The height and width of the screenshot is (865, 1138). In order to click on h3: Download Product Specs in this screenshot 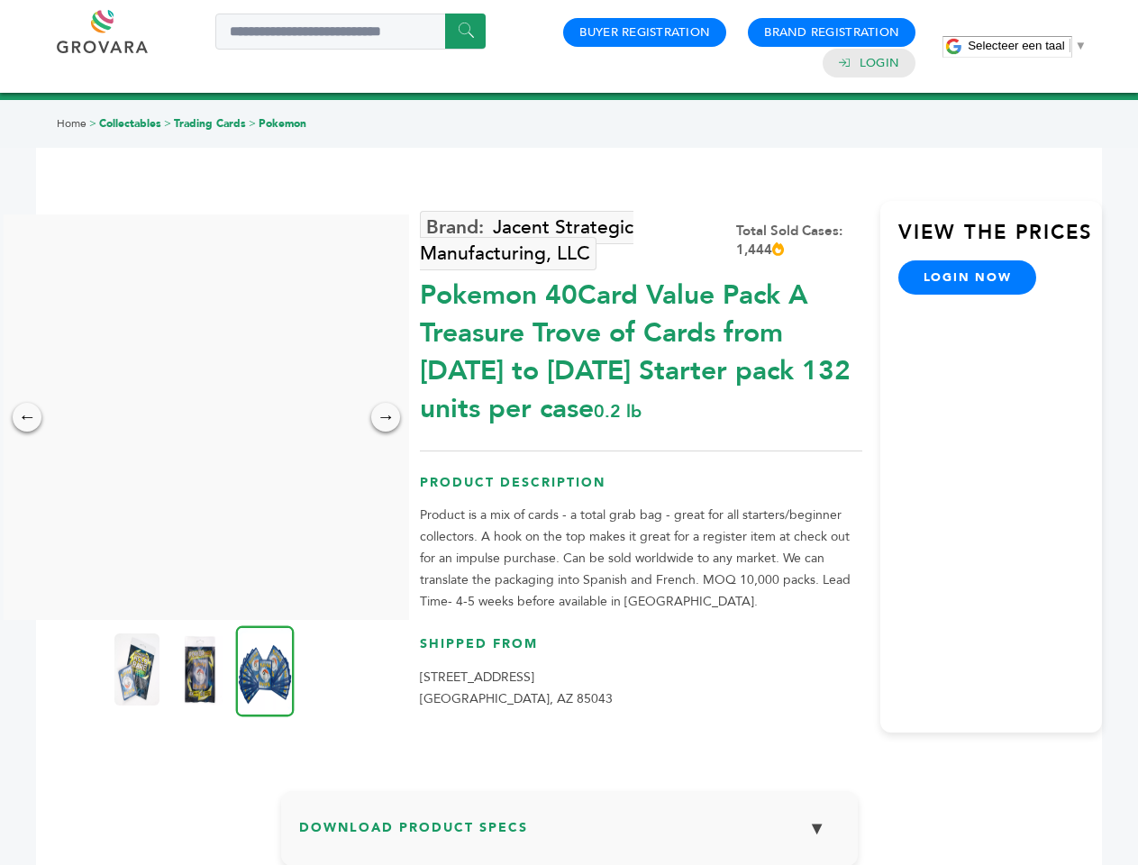, I will do `click(570, 835)`.